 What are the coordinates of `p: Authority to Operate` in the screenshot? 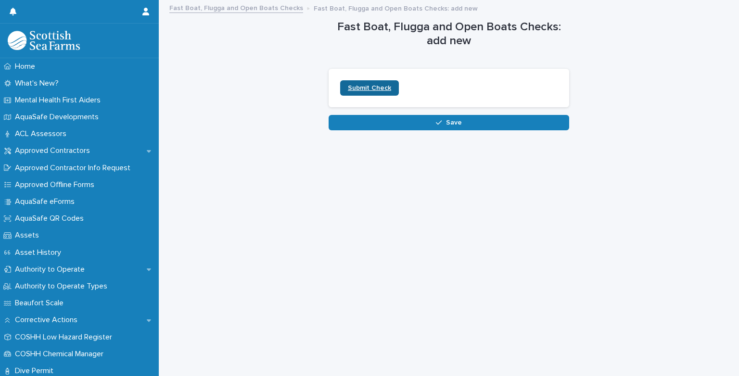 It's located at (51, 270).